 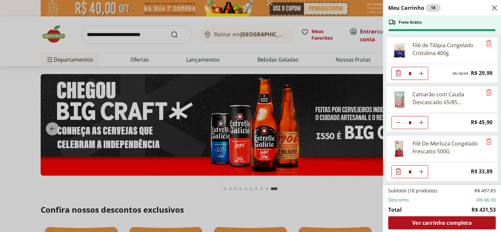 I want to click on span: Total, so click(x=394, y=210).